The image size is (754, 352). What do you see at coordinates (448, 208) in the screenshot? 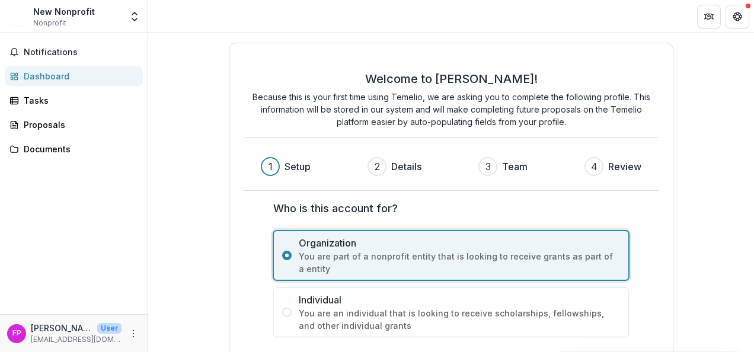
I see `label: Who is this account for?` at bounding box center [448, 208].